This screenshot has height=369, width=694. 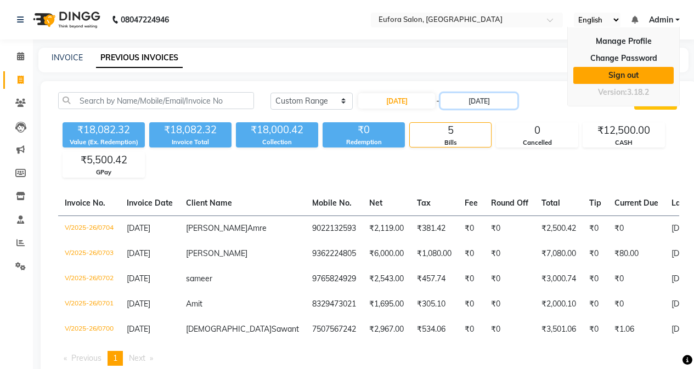 I want to click on div: ₹0, so click(x=364, y=130).